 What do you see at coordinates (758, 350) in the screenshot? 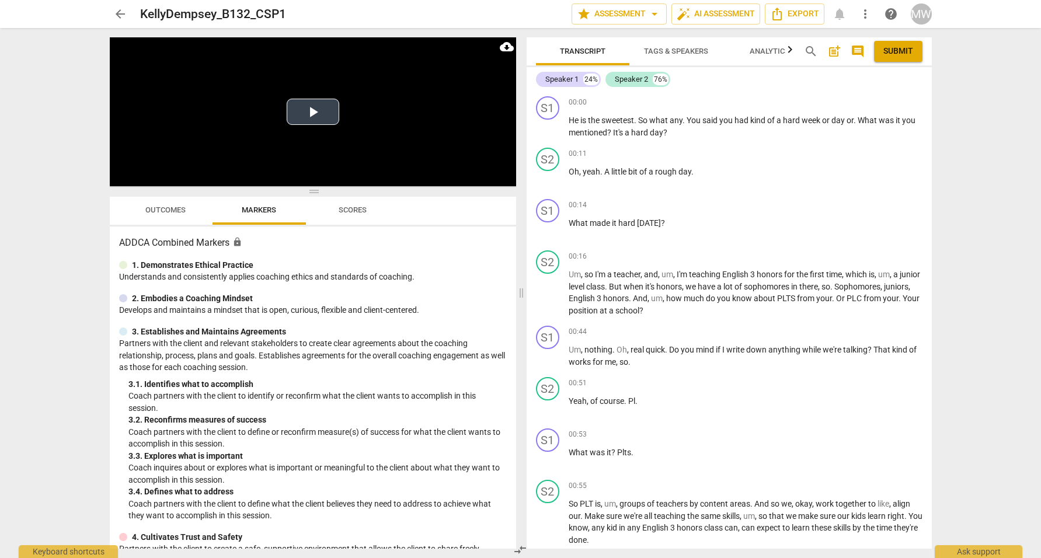
I see `span: down` at bounding box center [758, 350].